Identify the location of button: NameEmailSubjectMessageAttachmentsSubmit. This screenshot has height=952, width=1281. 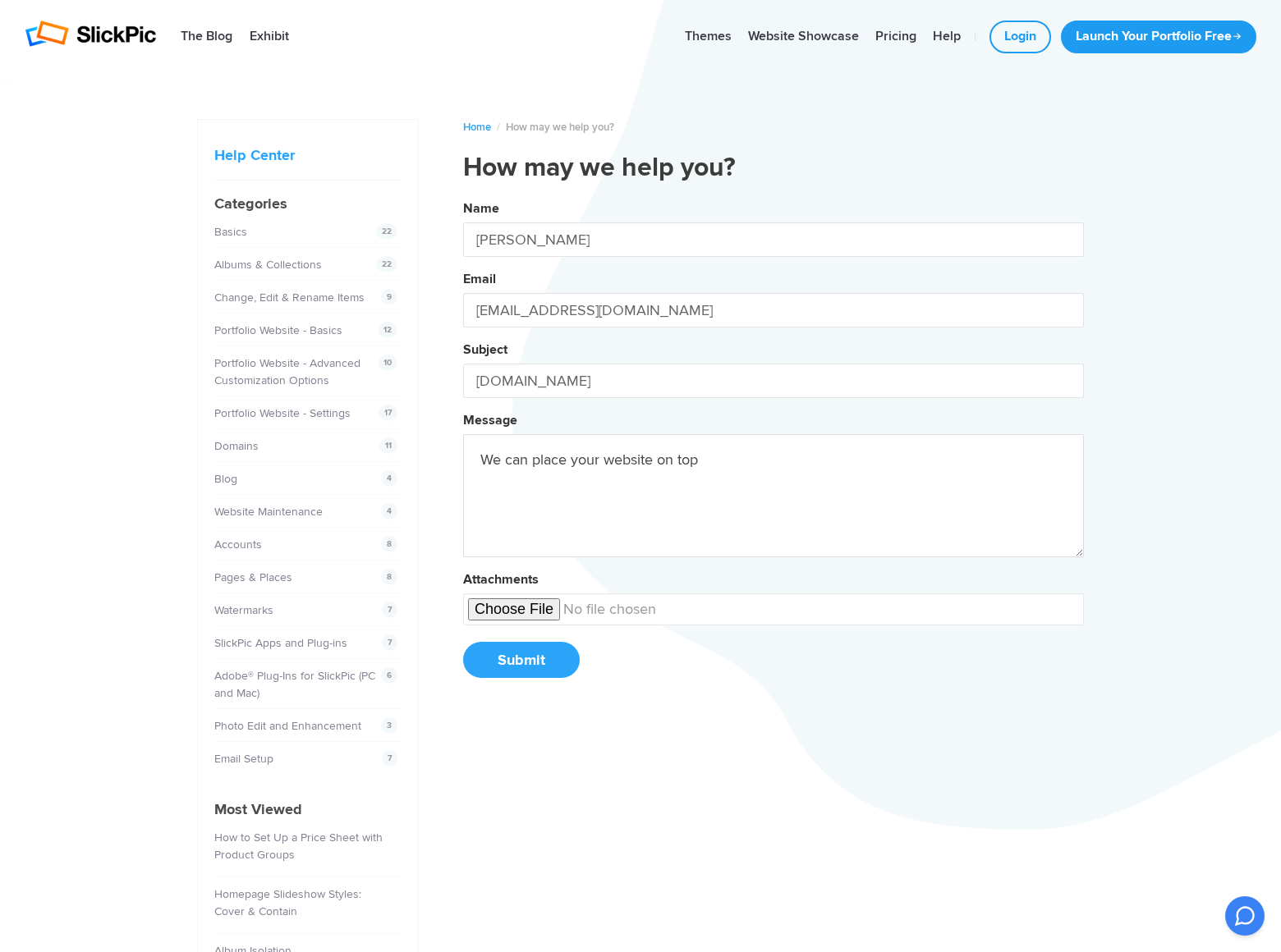
(773, 445).